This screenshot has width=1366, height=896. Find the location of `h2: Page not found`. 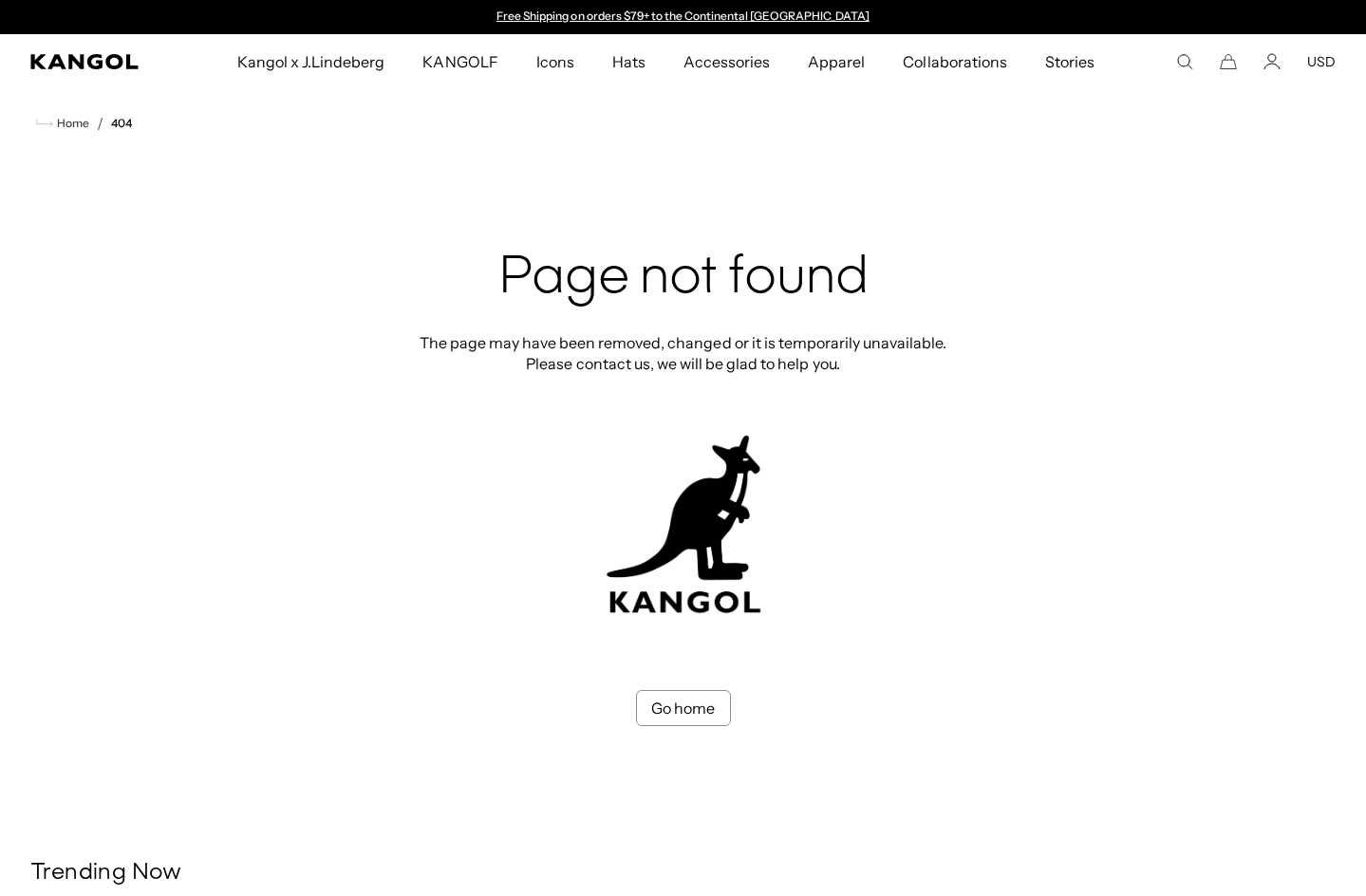

h2: Page not found is located at coordinates (683, 279).